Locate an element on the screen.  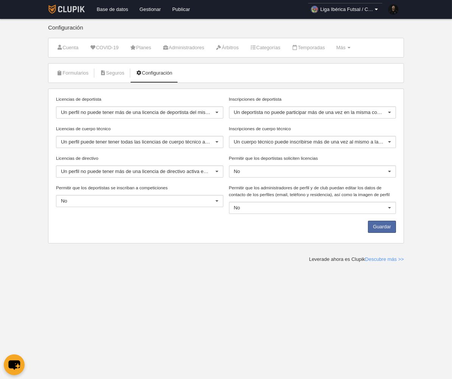
label: Inscripciones de deportista is located at coordinates (313, 99).